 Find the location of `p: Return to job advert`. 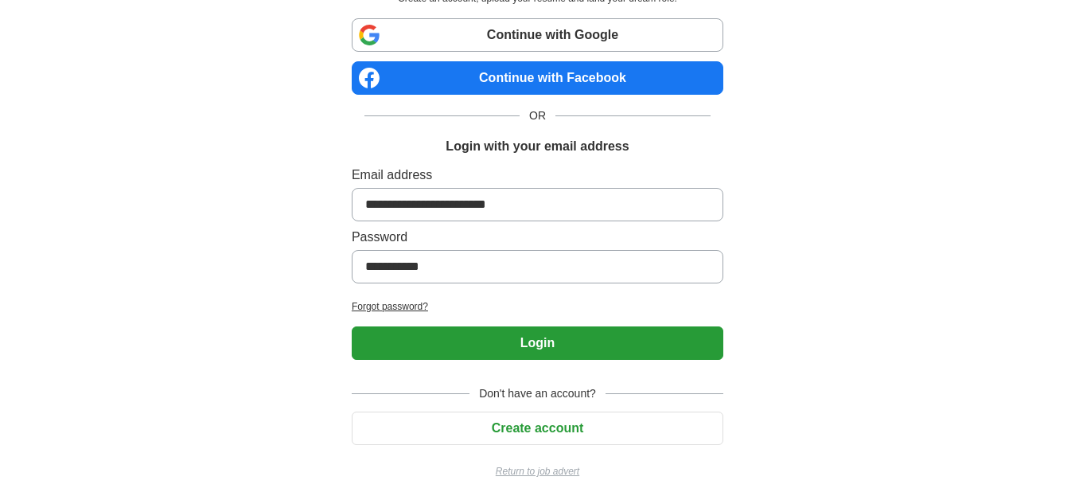

p: Return to job advert is located at coordinates (537, 471).